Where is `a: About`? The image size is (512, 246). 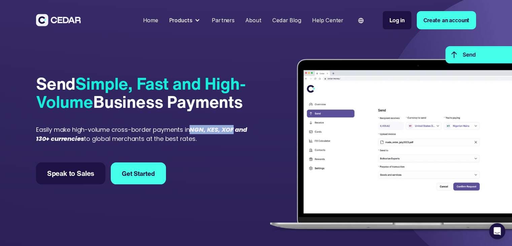
a: About is located at coordinates (253, 20).